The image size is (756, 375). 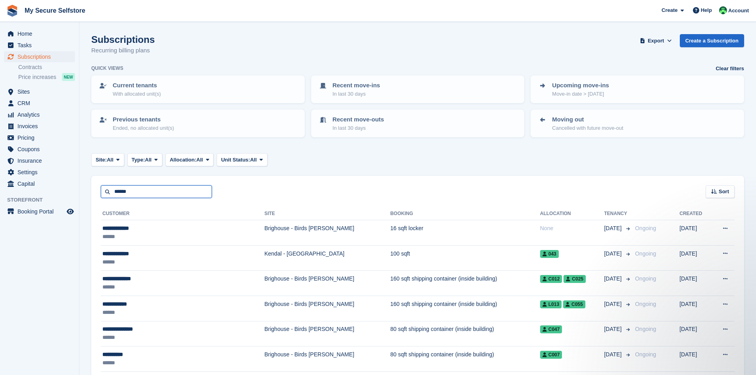 I want to click on span: L013, so click(x=551, y=304).